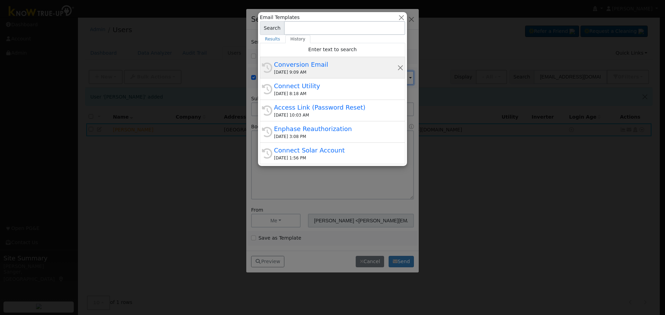 Image resolution: width=665 pixels, height=315 pixels. Describe the element at coordinates (272, 28) in the screenshot. I see `span: Search` at that location.